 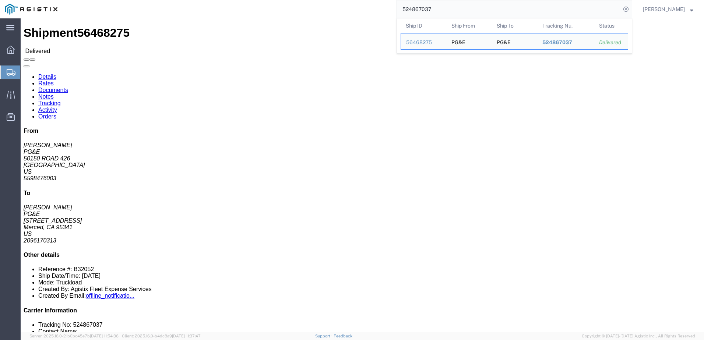 What do you see at coordinates (514, 26) in the screenshot?
I see `th: Ship To` at bounding box center [514, 26].